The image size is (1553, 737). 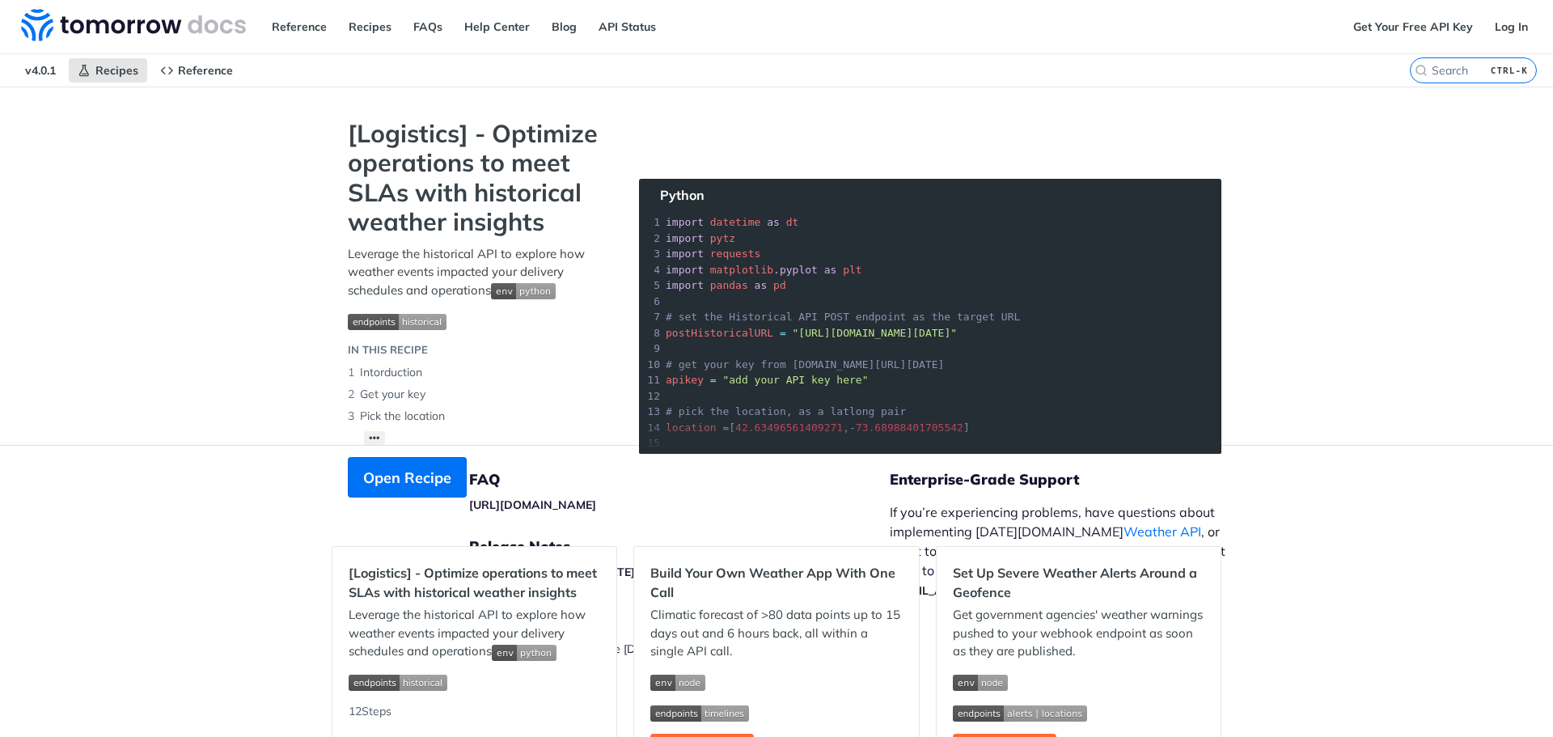 What do you see at coordinates (497, 27) in the screenshot?
I see `a: Help Center` at bounding box center [497, 27].